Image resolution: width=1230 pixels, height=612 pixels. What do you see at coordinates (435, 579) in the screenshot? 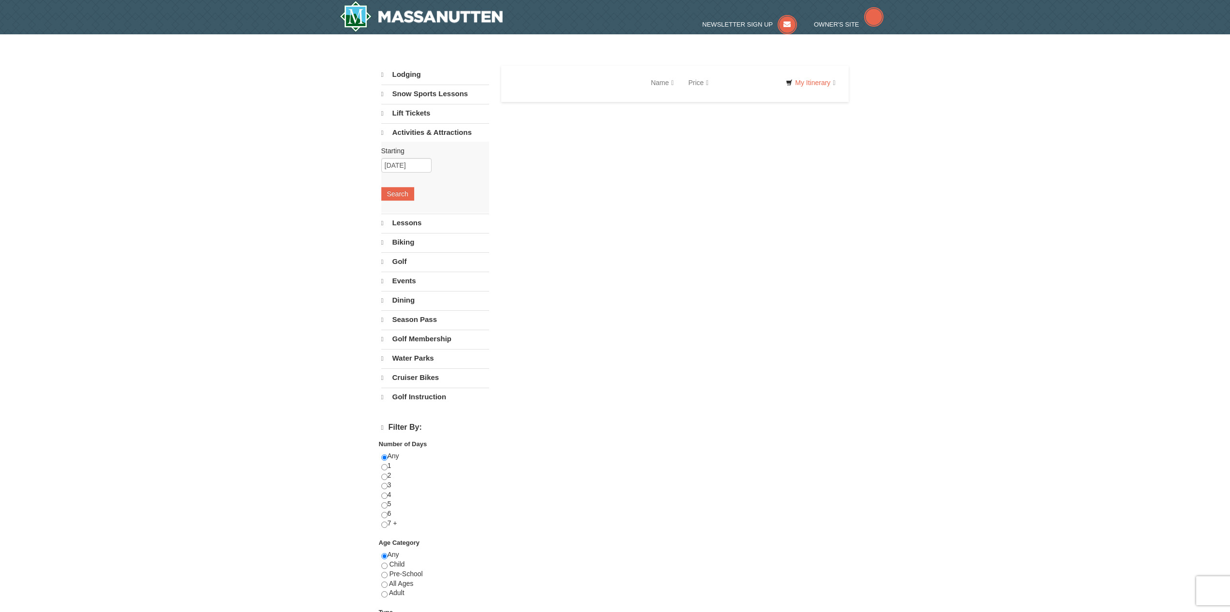
I see `div: Any` at bounding box center [435, 579].